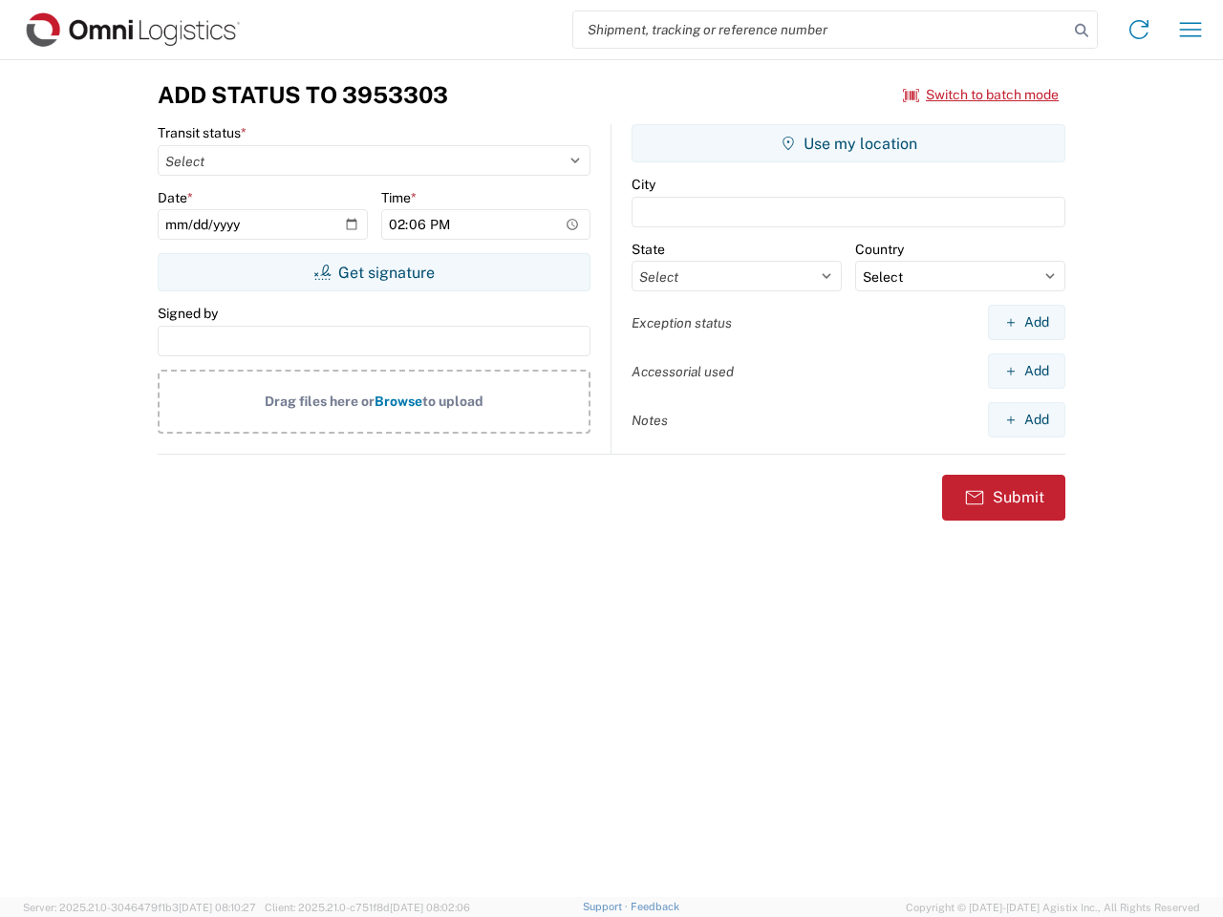  Describe the element at coordinates (649, 420) in the screenshot. I see `label: Notes` at that location.